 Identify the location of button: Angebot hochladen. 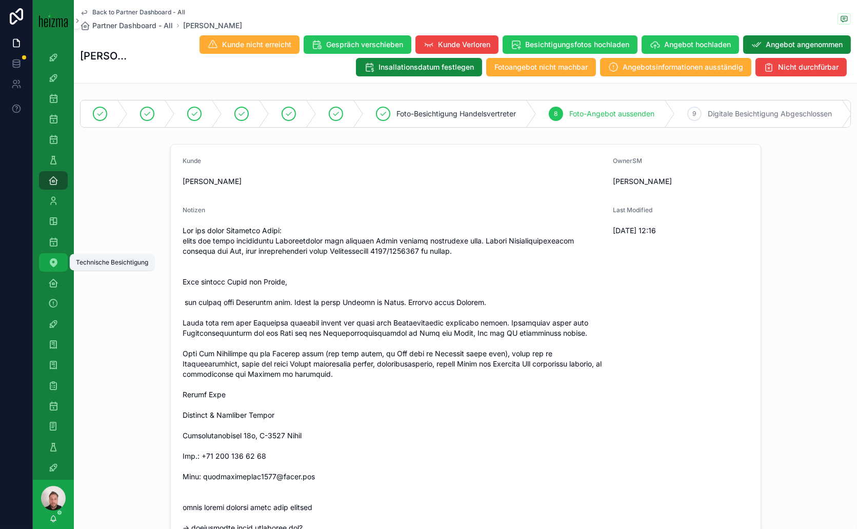
(690, 45).